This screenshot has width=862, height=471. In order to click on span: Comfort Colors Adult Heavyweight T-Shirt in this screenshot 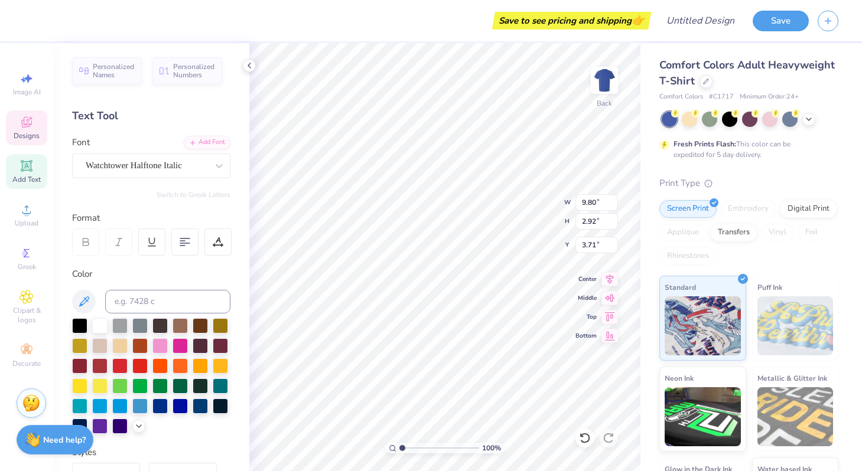, I will do `click(747, 73)`.